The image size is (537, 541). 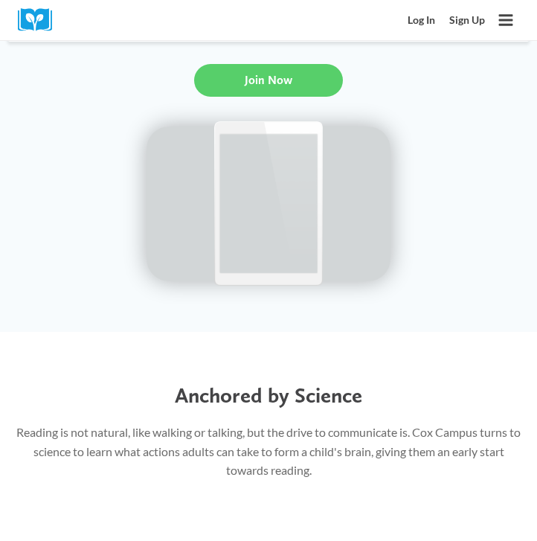 I want to click on button: Open menu, so click(x=506, y=20).